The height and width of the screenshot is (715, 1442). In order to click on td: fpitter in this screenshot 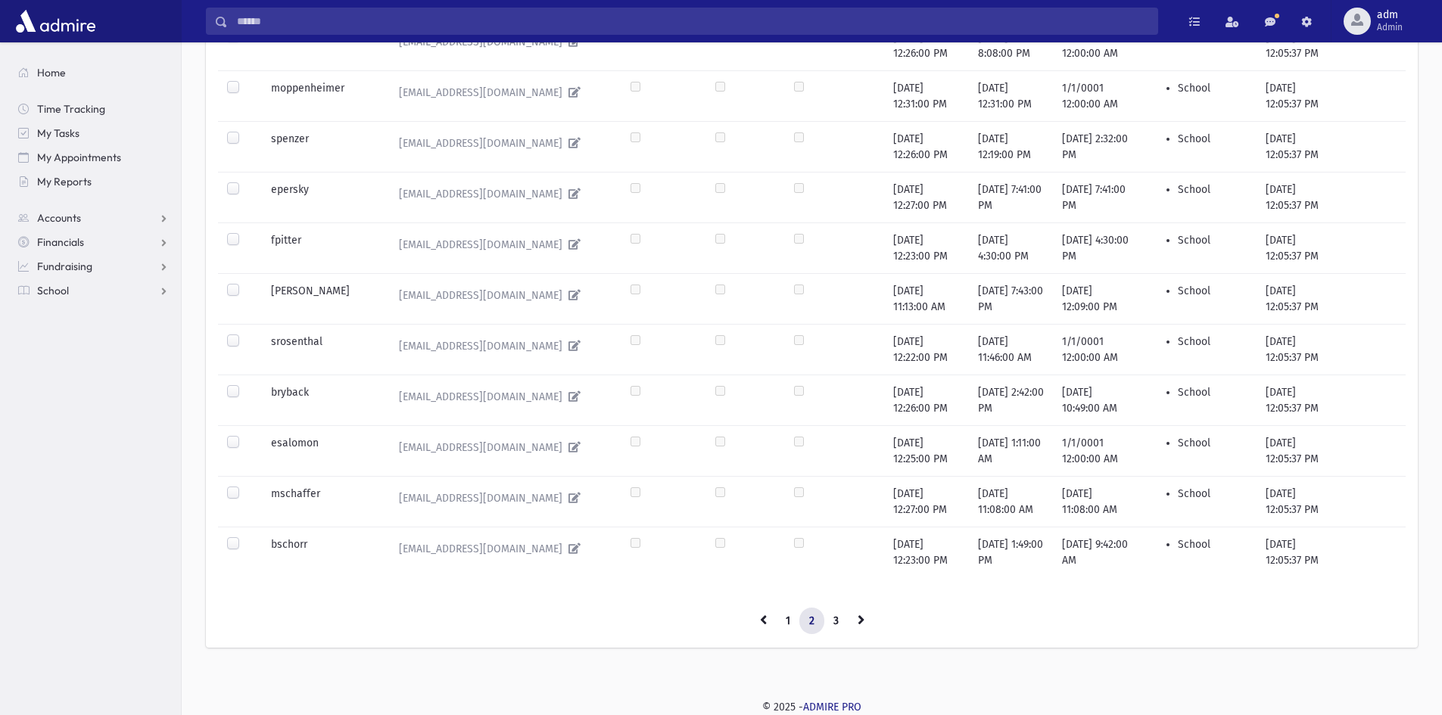, I will do `click(319, 248)`.